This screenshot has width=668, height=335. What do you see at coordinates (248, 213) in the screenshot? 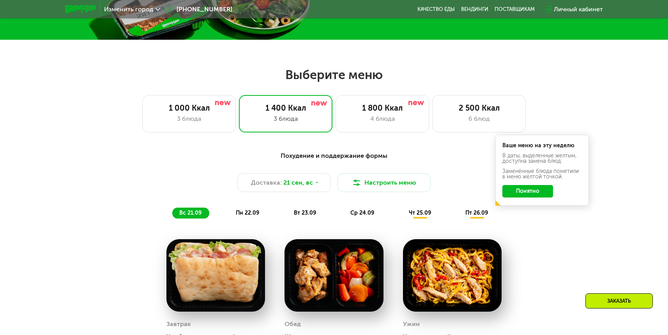
I see `span: пн 22.09` at bounding box center [248, 213].